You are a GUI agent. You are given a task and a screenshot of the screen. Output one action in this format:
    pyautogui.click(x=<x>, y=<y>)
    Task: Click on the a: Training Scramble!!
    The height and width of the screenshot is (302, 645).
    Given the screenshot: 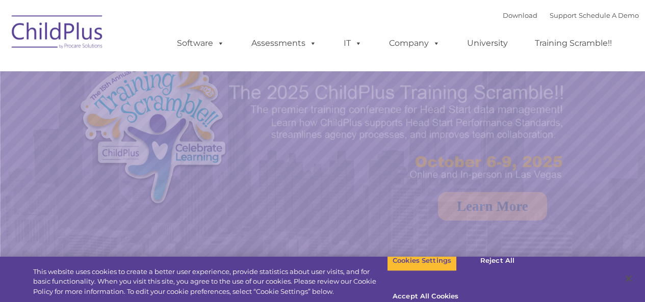 What is the action you would take?
    pyautogui.click(x=573, y=43)
    